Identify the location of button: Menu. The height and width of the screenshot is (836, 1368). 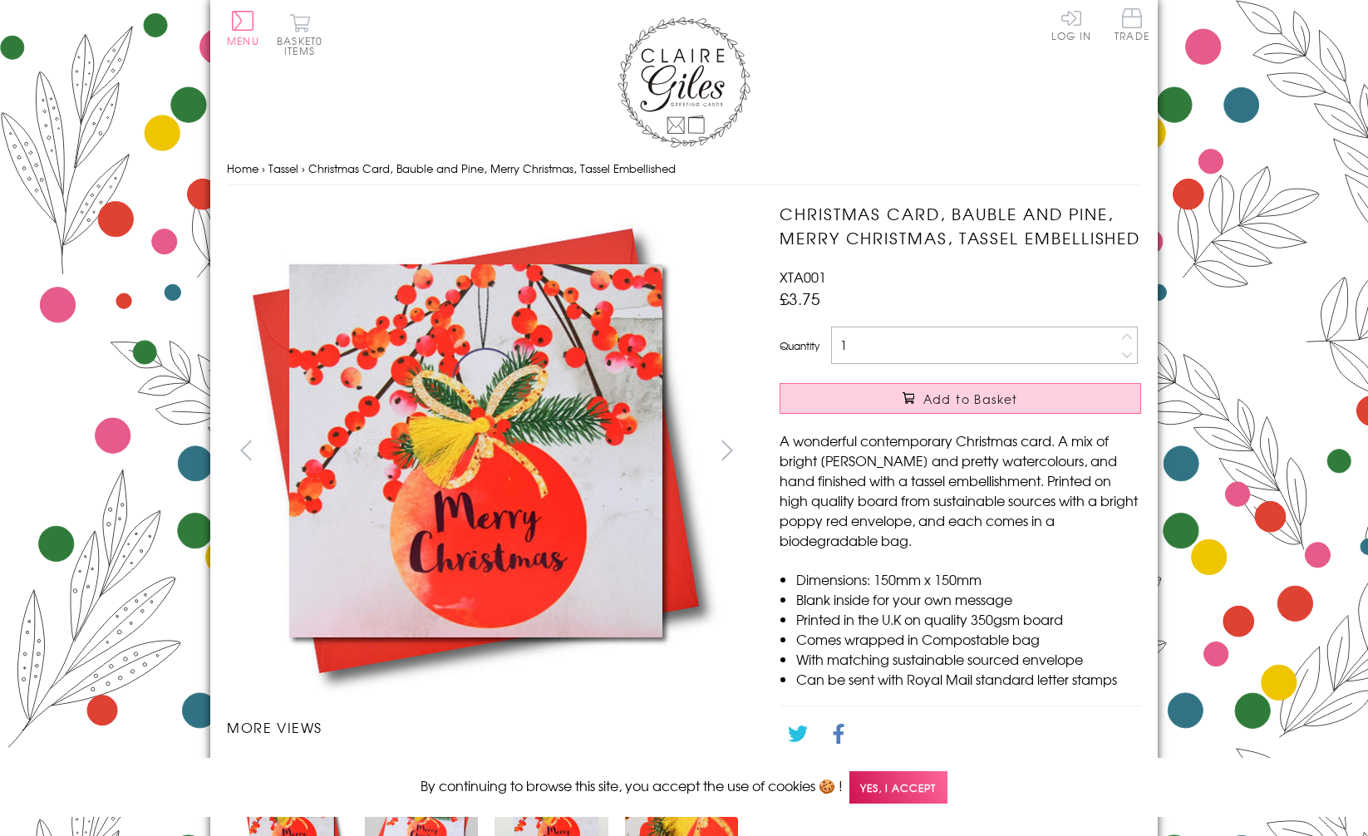
(243, 28).